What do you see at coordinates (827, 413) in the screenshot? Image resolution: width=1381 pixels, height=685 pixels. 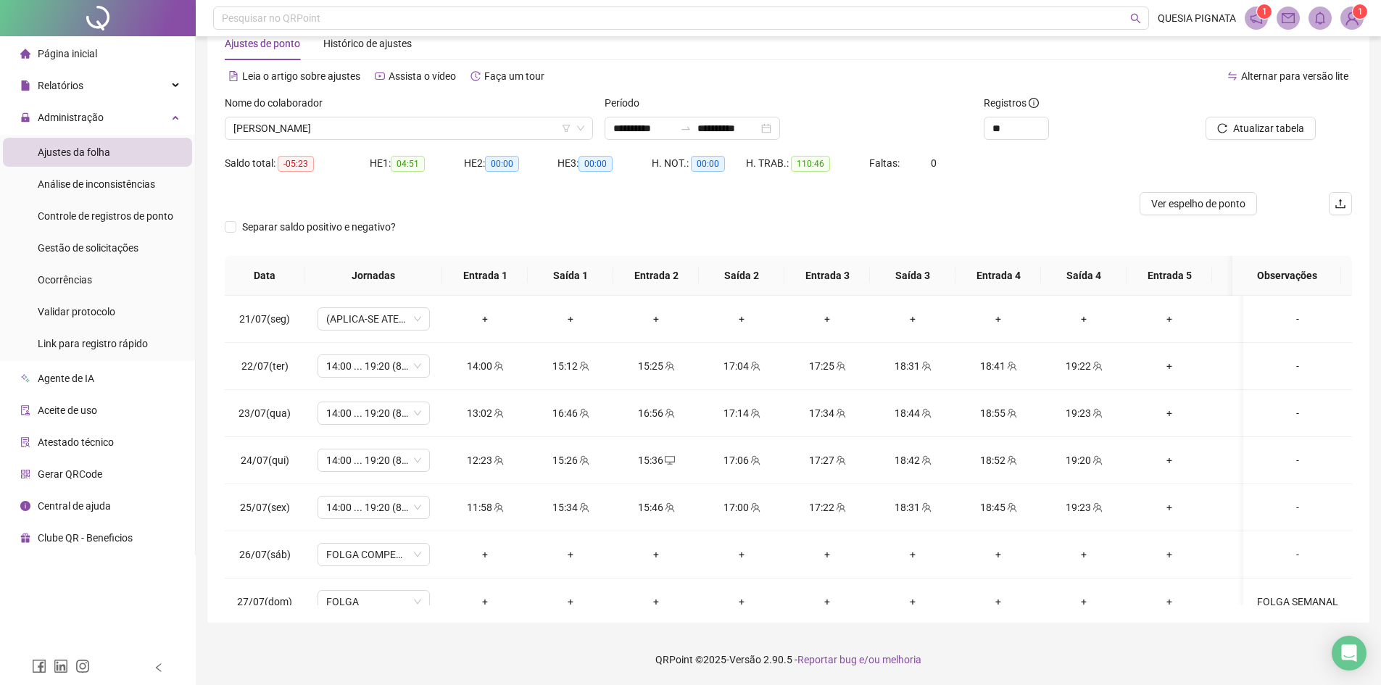 I see `div: 17:34` at bounding box center [827, 413].